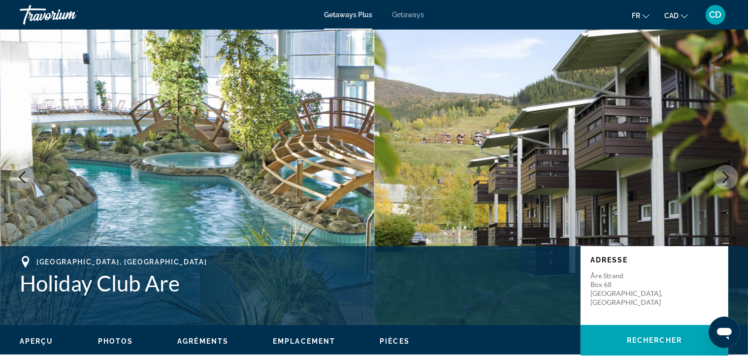 The height and width of the screenshot is (356, 748). I want to click on h1: Holiday Club Are, so click(295, 283).